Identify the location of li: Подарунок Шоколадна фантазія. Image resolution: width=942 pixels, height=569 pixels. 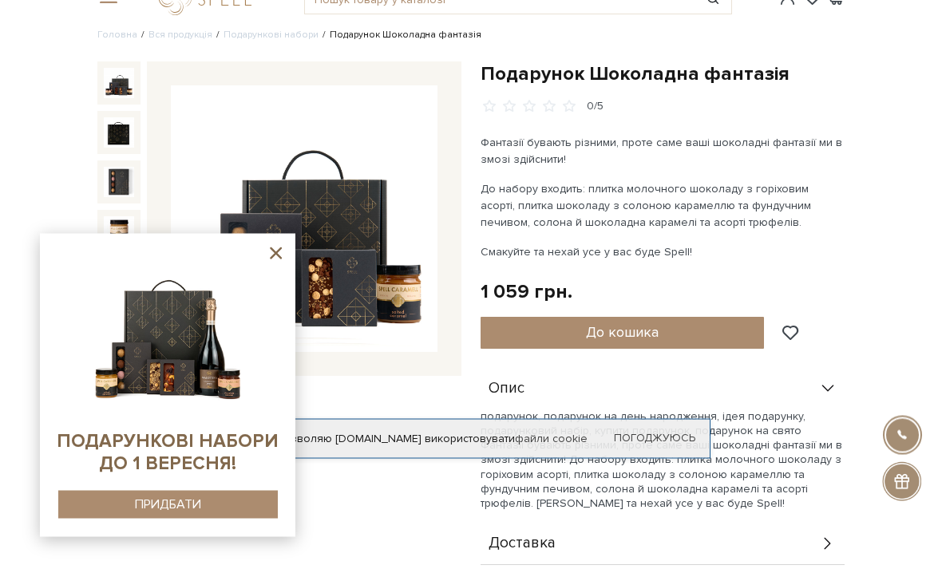
(400, 36).